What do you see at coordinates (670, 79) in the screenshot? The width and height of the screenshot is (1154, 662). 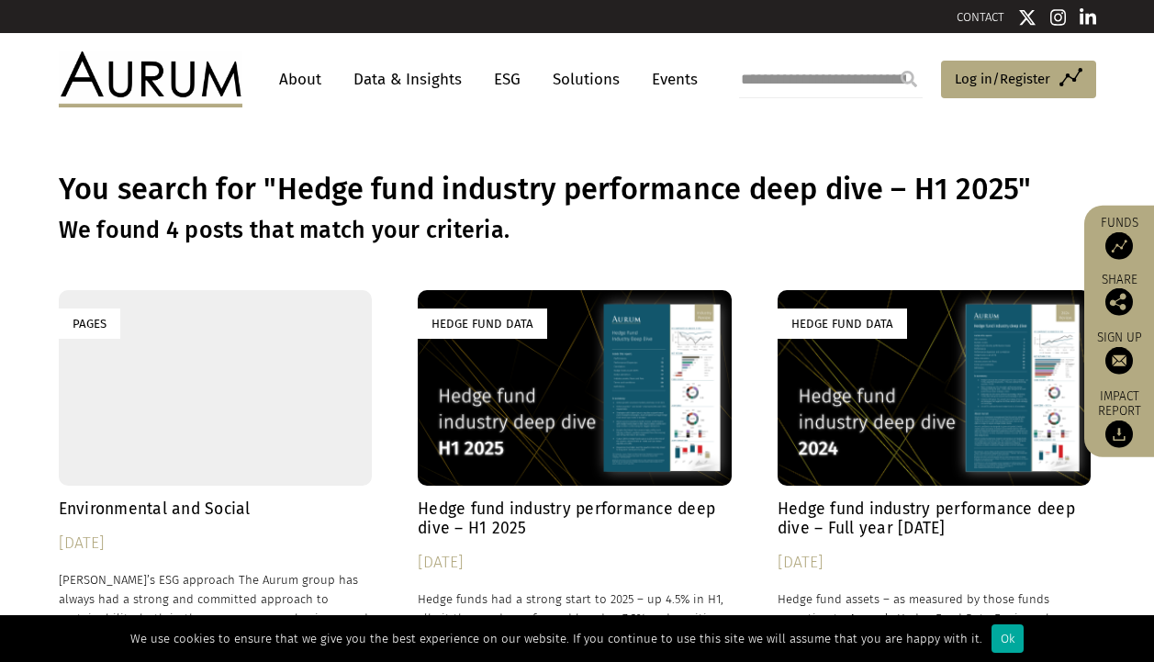 I see `a: Events` at bounding box center [670, 79].